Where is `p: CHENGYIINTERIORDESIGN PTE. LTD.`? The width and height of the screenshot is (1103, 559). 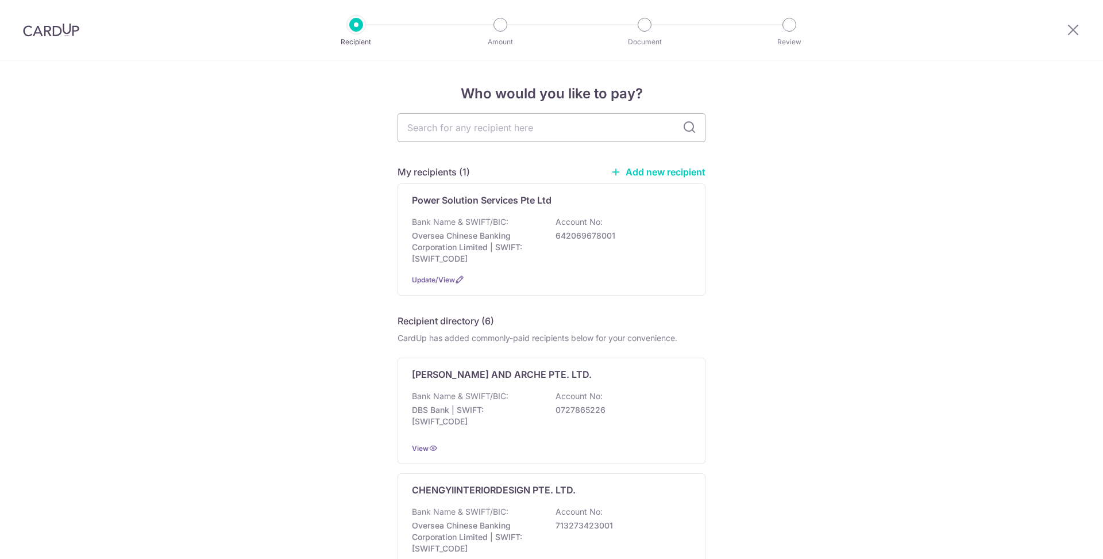
p: CHENGYIINTERIORDESIGN PTE. LTD. is located at coordinates (494, 490).